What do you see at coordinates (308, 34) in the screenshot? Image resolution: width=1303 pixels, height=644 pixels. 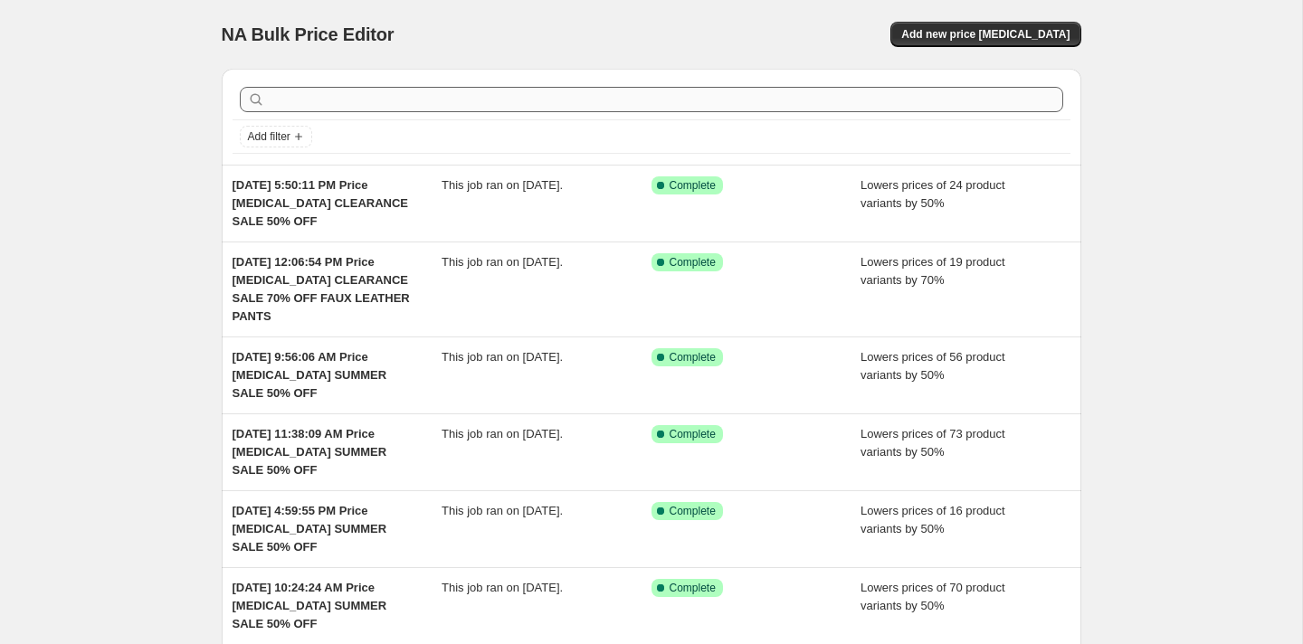 I see `span: NA Bulk Price Editor` at bounding box center [308, 34].